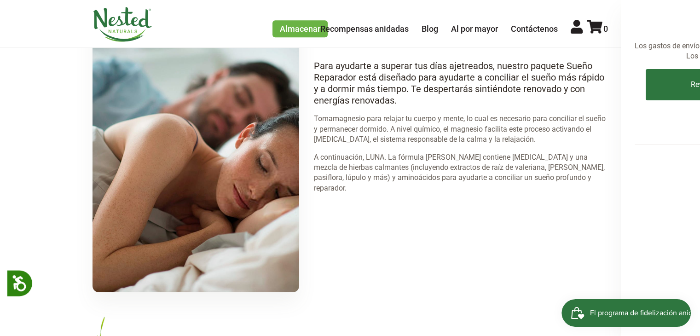 Image resolution: width=700 pixels, height=336 pixels. What do you see at coordinates (196, 150) in the screenshot?
I see `img: Beneficios para la salud` at bounding box center [196, 150].